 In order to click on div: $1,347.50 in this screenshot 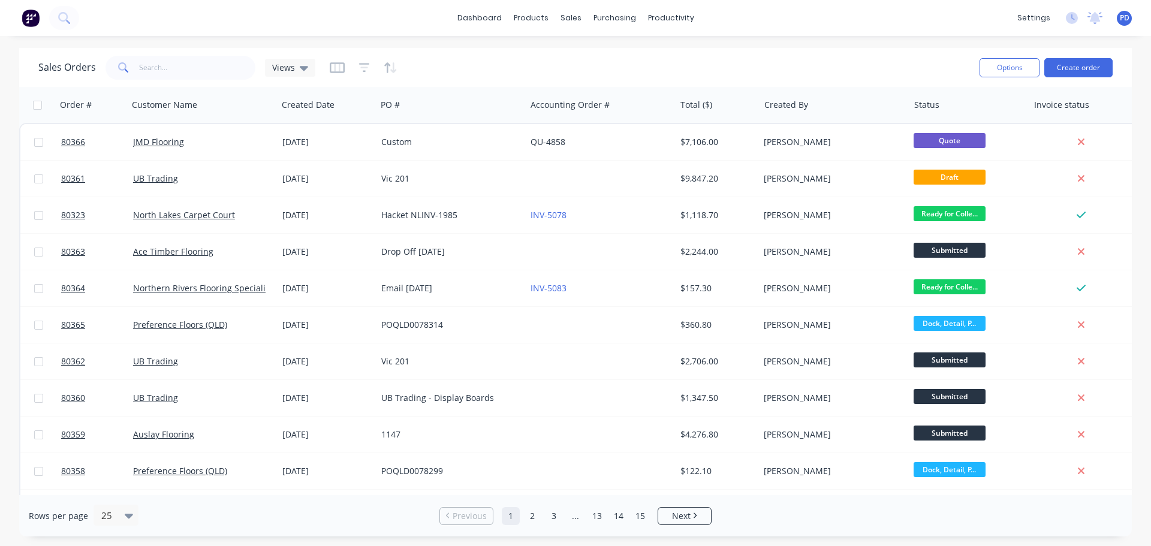, I will do `click(715, 398)`.